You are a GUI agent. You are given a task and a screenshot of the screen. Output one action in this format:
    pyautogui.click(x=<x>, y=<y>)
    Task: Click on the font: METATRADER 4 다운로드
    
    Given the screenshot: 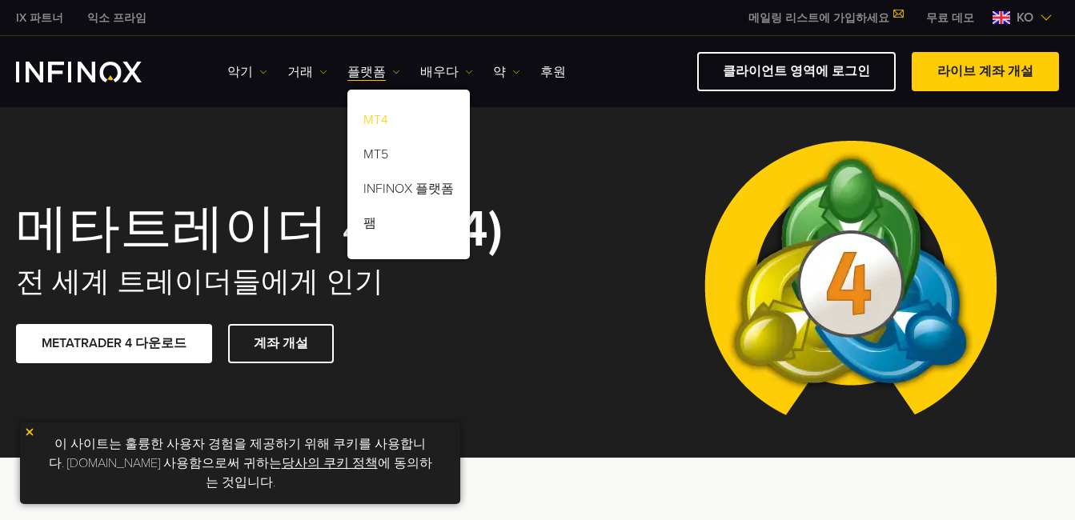 What is the action you would take?
    pyautogui.click(x=114, y=343)
    